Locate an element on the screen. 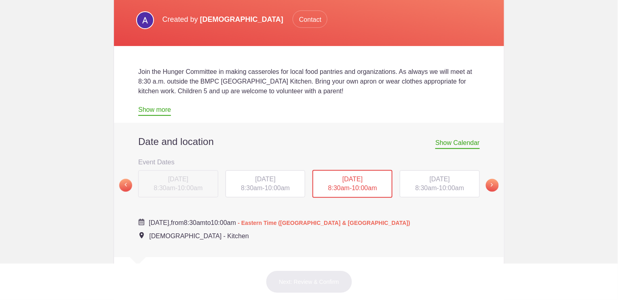  h2: Date and location is located at coordinates (309, 142).